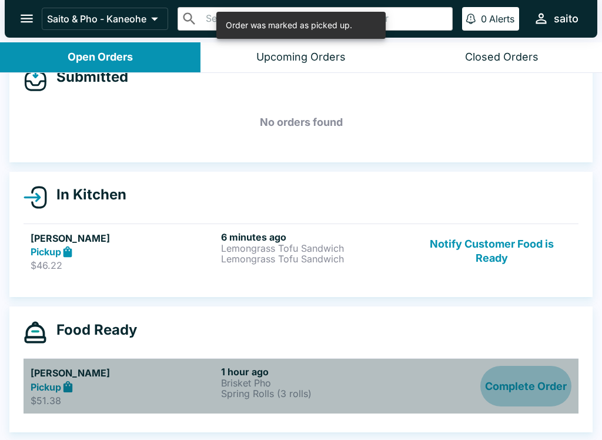 Image resolution: width=602 pixels, height=440 pixels. I want to click on h4: In Kitchen, so click(86, 195).